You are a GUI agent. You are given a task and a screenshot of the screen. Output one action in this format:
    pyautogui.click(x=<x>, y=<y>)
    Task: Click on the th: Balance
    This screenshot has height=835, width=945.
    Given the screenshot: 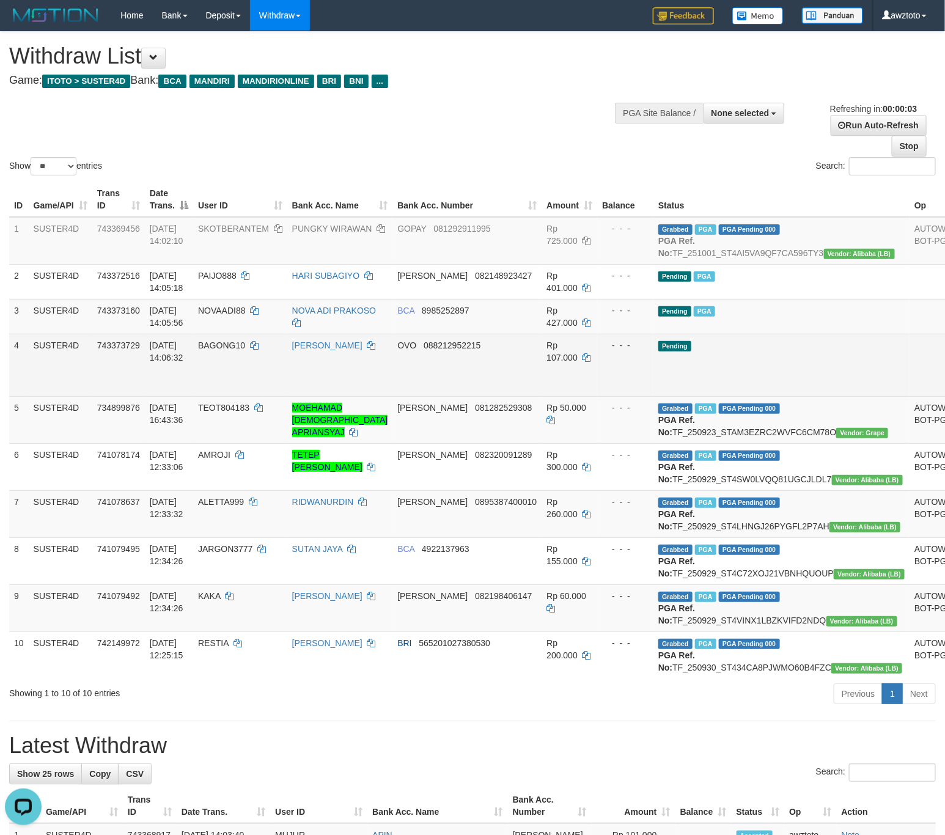 What is the action you would take?
    pyautogui.click(x=625, y=199)
    